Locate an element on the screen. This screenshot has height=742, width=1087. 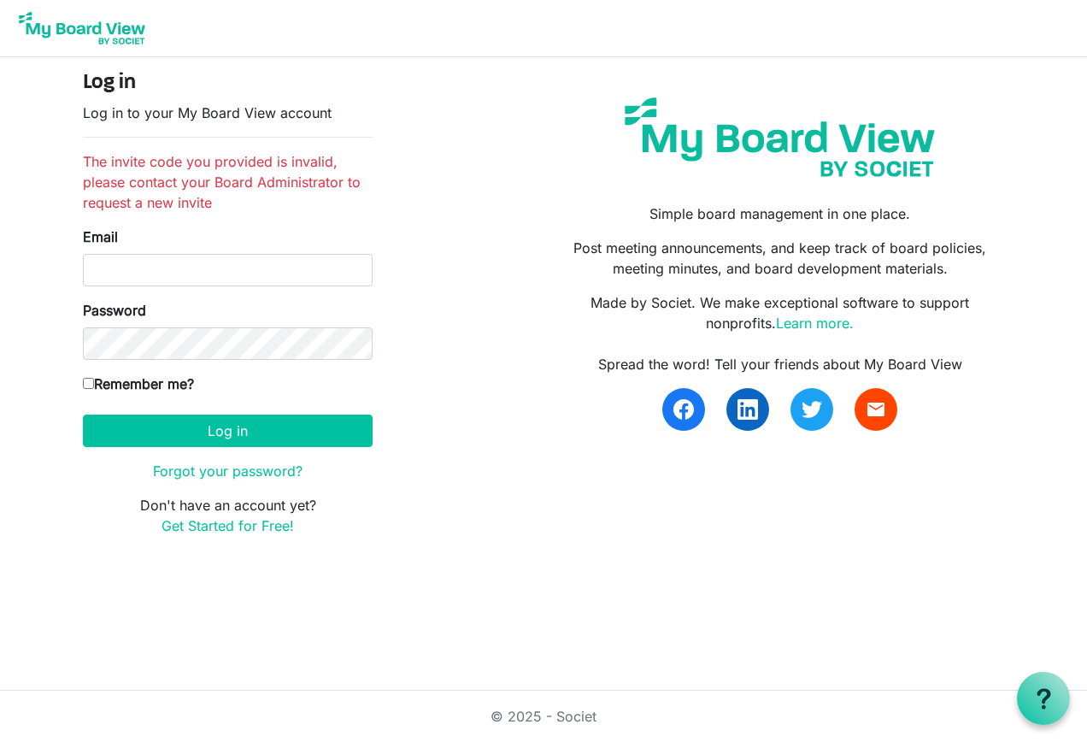
a: email is located at coordinates (876, 410).